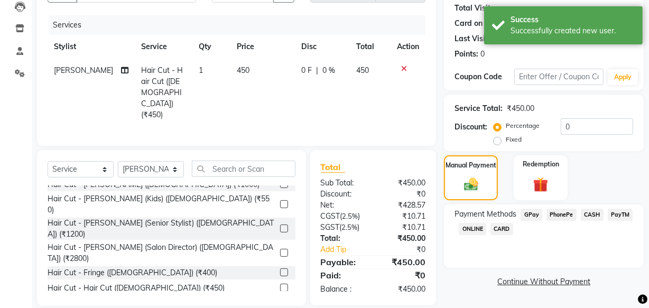  What do you see at coordinates (329, 70) in the screenshot?
I see `span: 0 %` at bounding box center [329, 70].